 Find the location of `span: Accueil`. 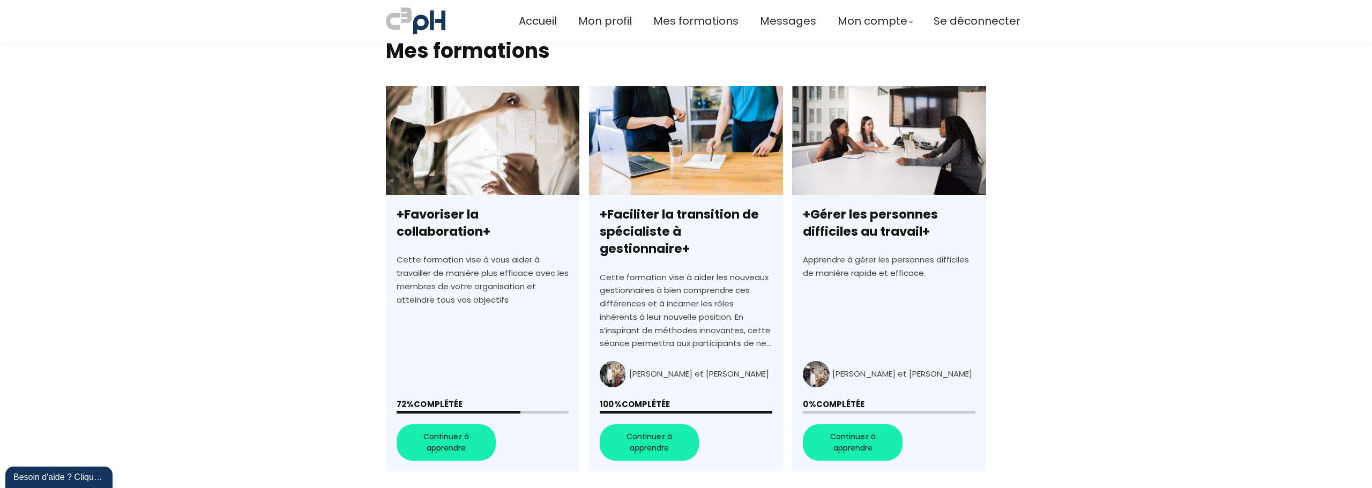

span: Accueil is located at coordinates (537, 21).